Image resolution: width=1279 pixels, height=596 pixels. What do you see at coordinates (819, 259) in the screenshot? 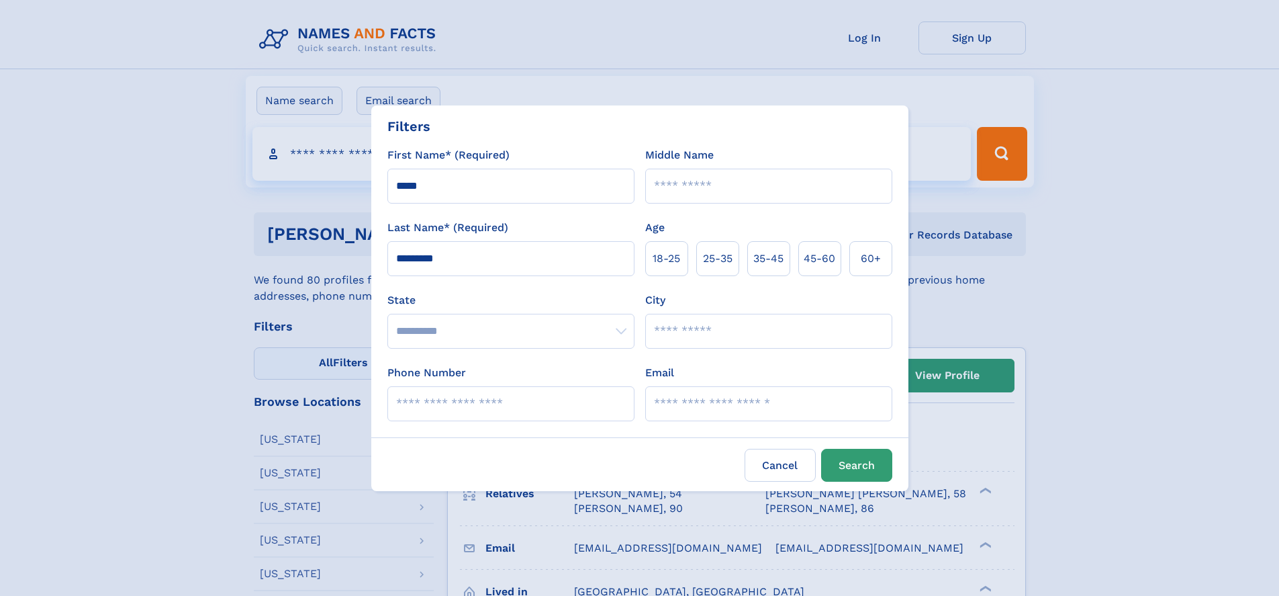
I see `span: 45‑60` at bounding box center [819, 259].